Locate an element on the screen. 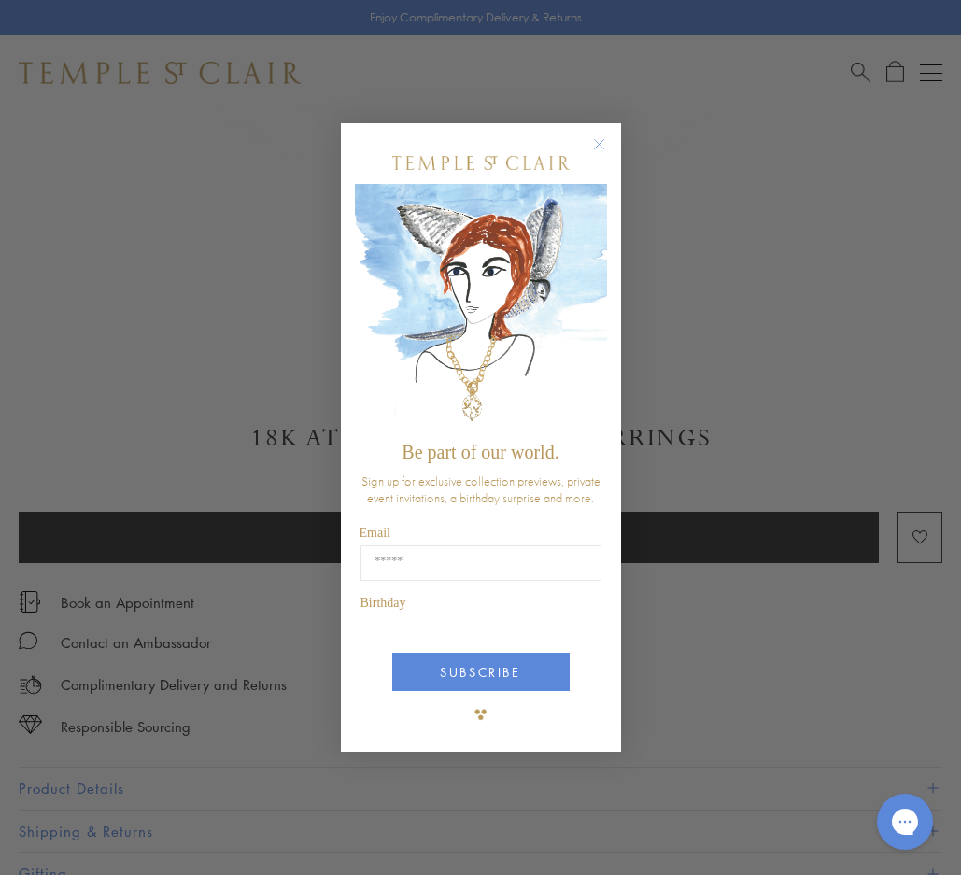  button: Gorgias live chat is located at coordinates (37, 35).